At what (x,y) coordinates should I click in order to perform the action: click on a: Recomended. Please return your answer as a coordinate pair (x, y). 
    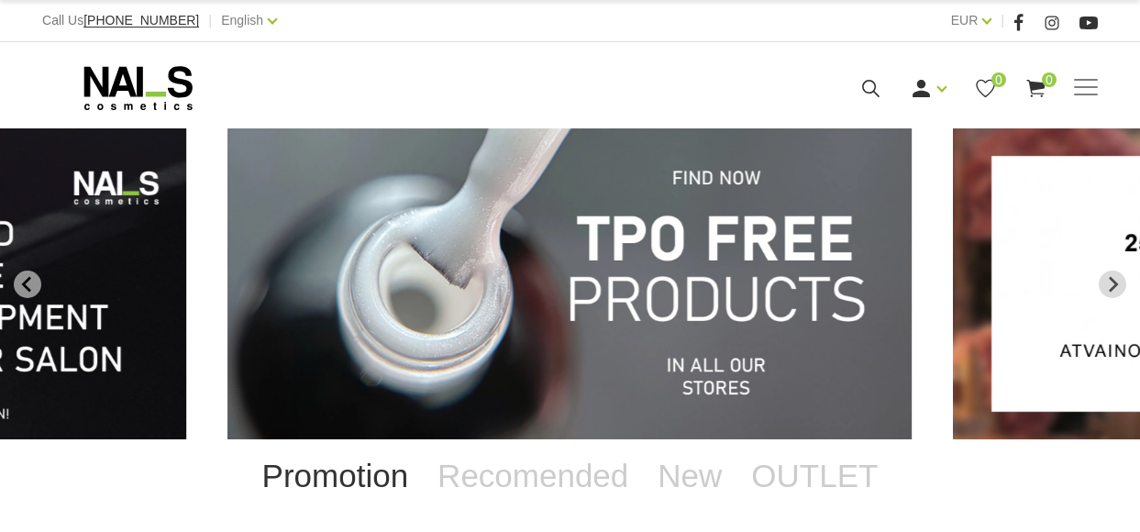
    Looking at the image, I should click on (533, 476).